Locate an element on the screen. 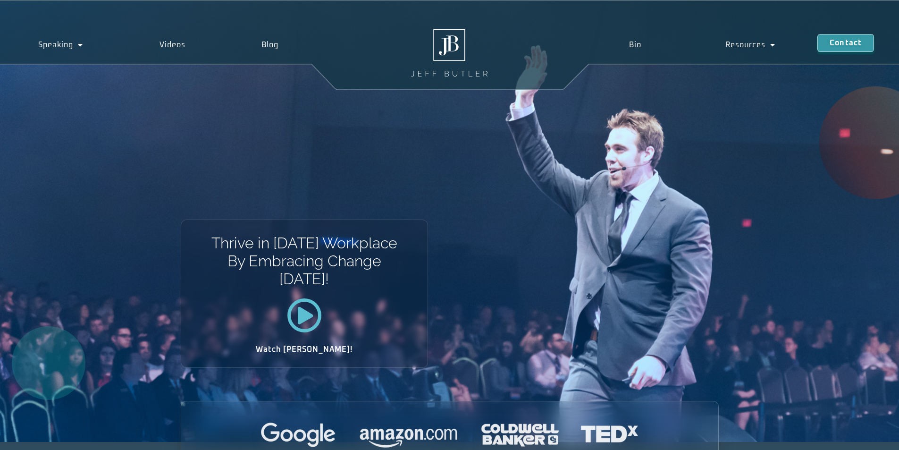 The width and height of the screenshot is (899, 450). a: Resources is located at coordinates (750, 45).